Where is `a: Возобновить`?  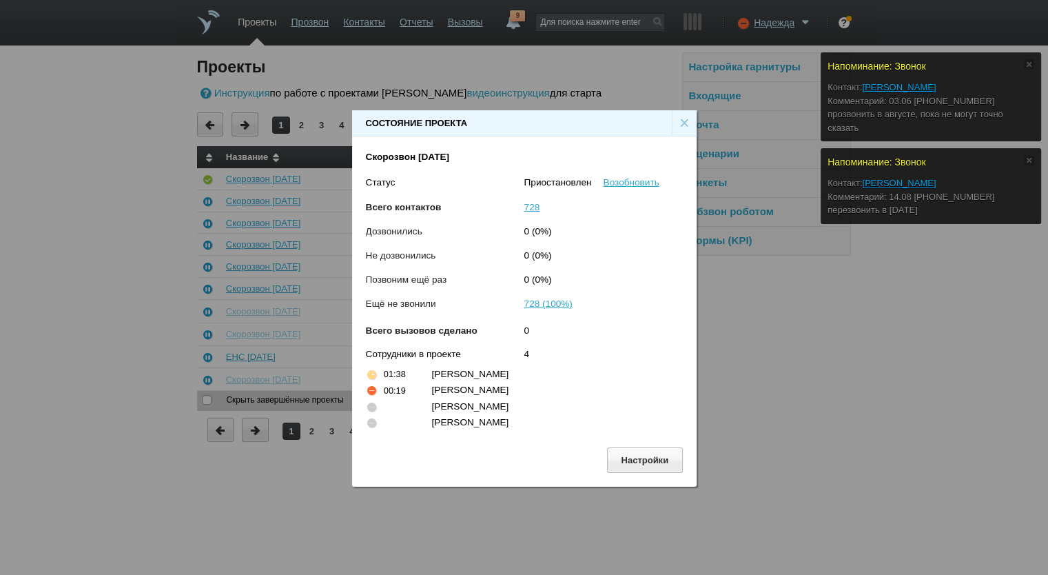
a: Возобновить is located at coordinates (631, 182).